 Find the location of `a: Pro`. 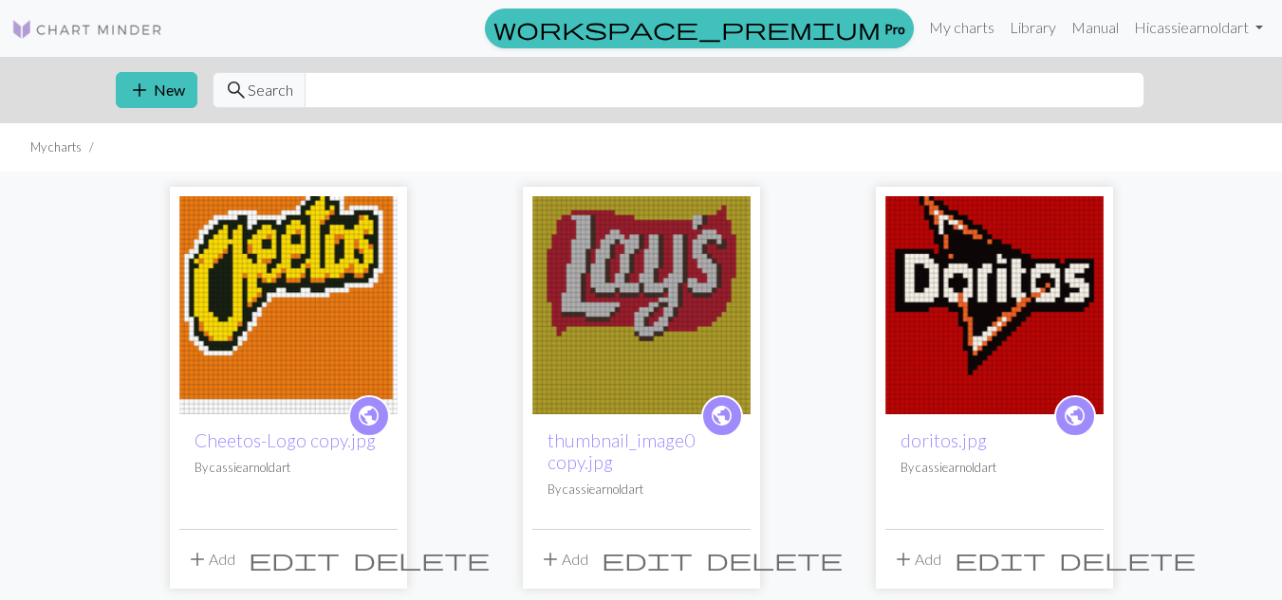

a: Pro is located at coordinates (699, 28).